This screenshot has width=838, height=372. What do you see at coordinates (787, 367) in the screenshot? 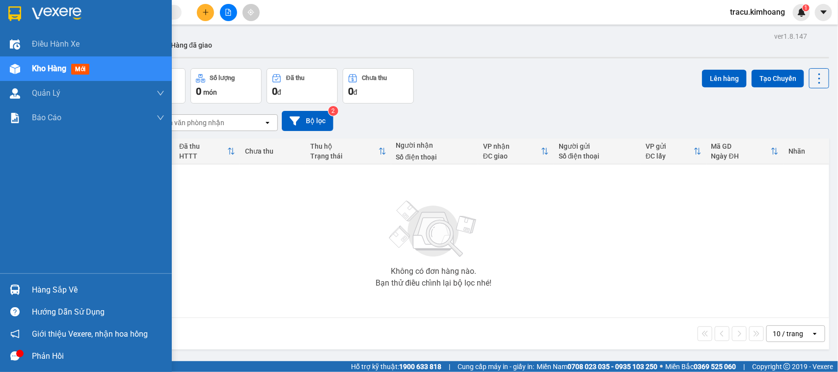
I see `span: copyright` at bounding box center [787, 367].